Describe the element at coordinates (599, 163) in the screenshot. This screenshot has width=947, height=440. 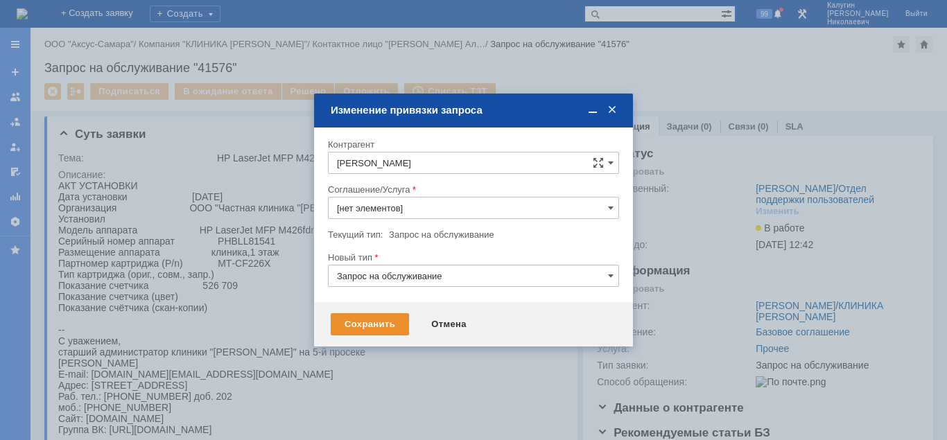
I see `span: Сложная форма` at that location.